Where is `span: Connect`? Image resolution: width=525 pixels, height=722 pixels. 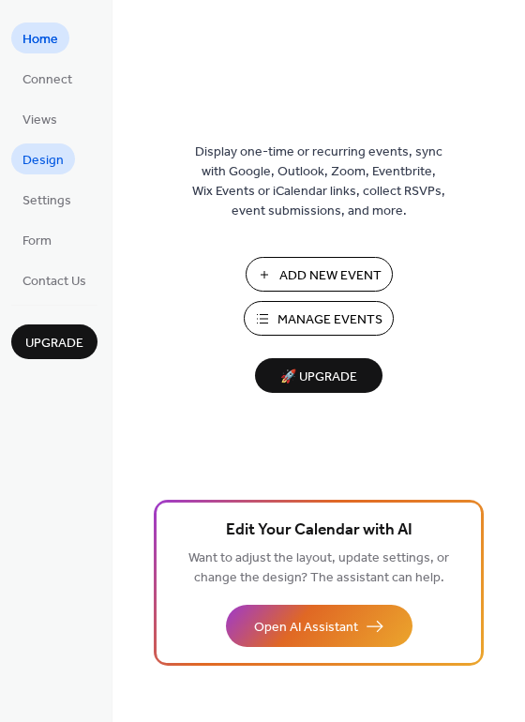
span: Connect is located at coordinates (47, 80).